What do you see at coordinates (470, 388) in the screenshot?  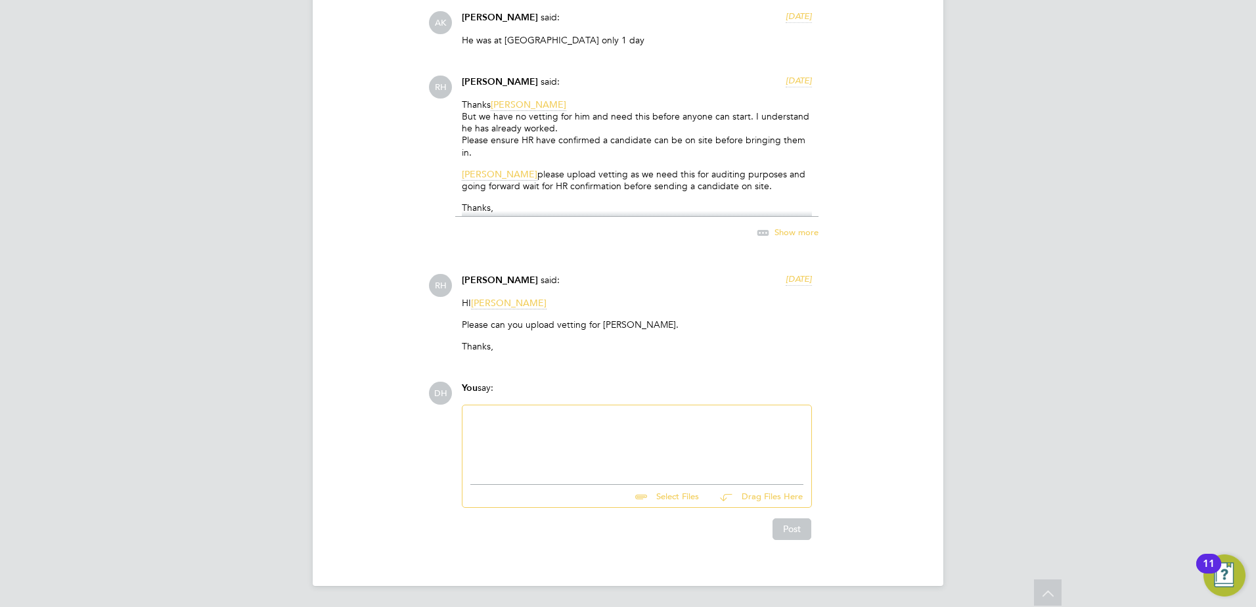 I see `span: You` at bounding box center [470, 388].